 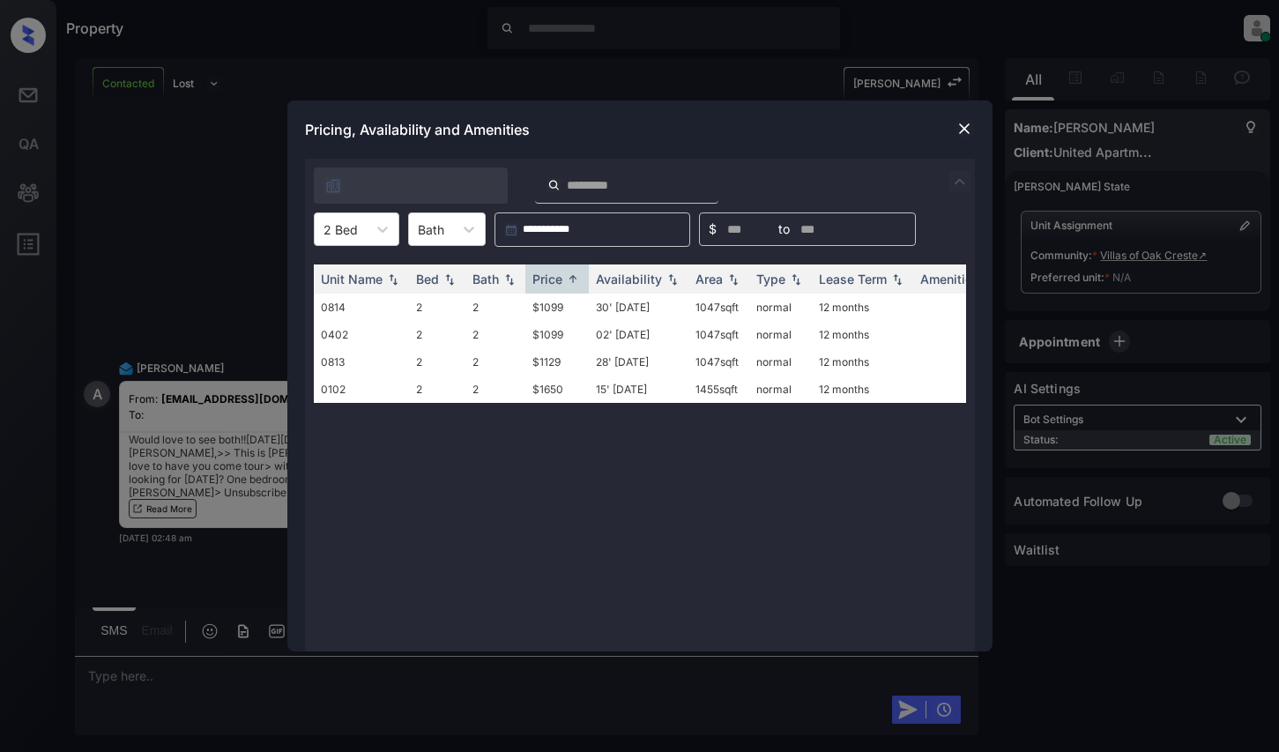 I want to click on td: 1455 sqft, so click(x=719, y=389).